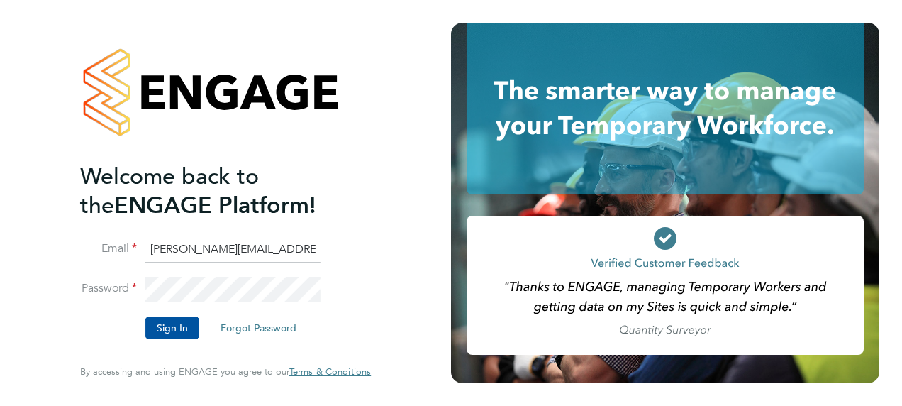 The image size is (902, 406). I want to click on button: Forgot Password, so click(258, 328).